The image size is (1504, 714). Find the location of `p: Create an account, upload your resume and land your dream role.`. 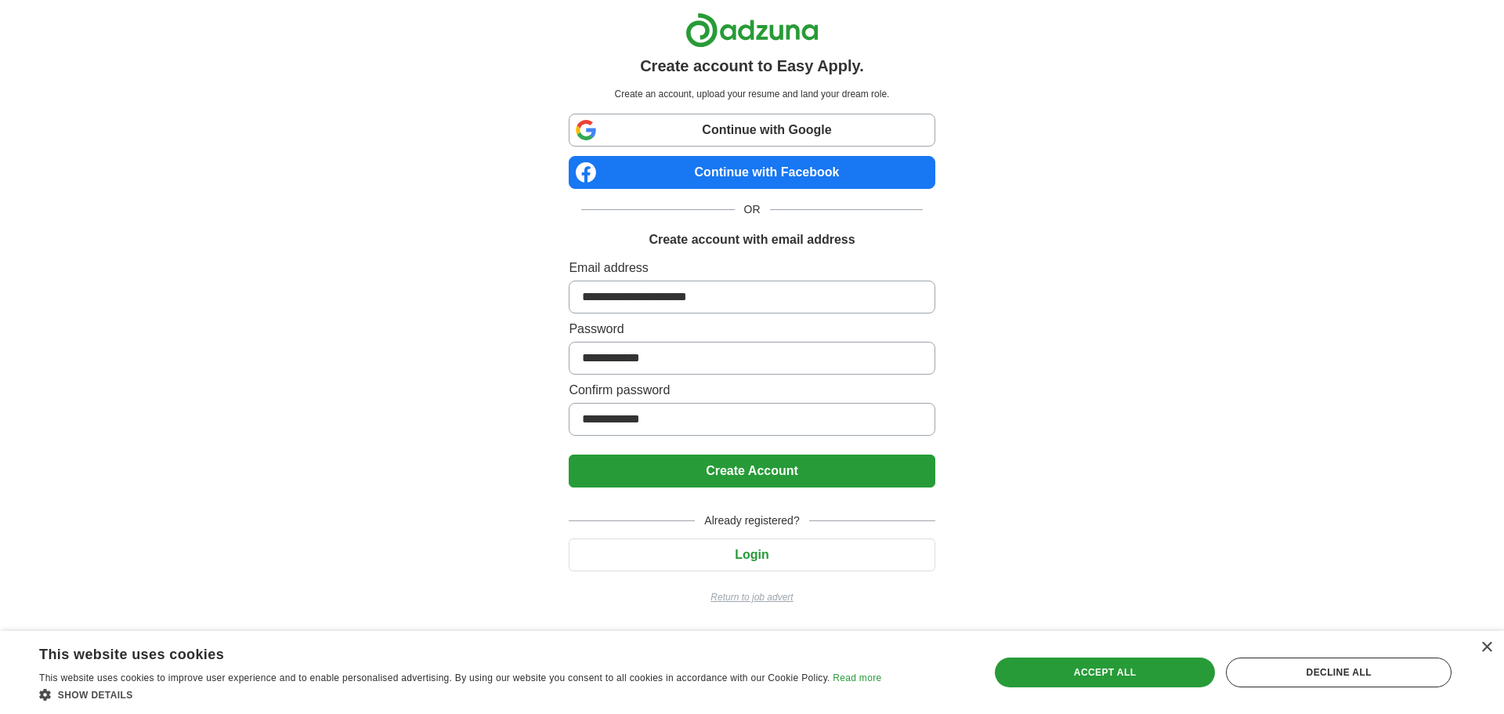

p: Create an account, upload your resume and land your dream role. is located at coordinates (751, 94).